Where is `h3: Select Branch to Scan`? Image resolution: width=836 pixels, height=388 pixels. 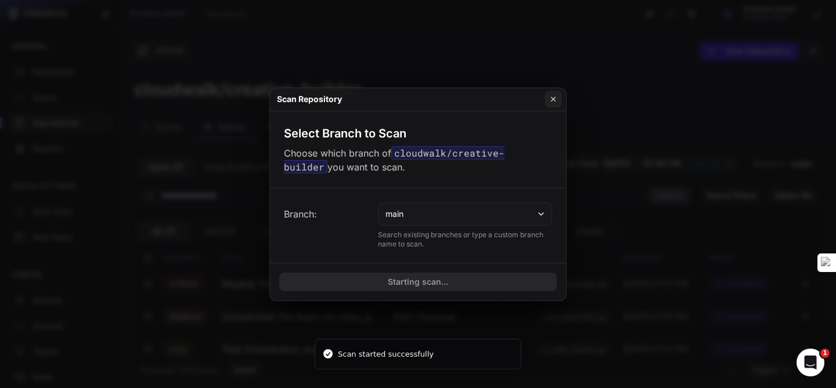 h3: Select Branch to Scan is located at coordinates (345, 133).